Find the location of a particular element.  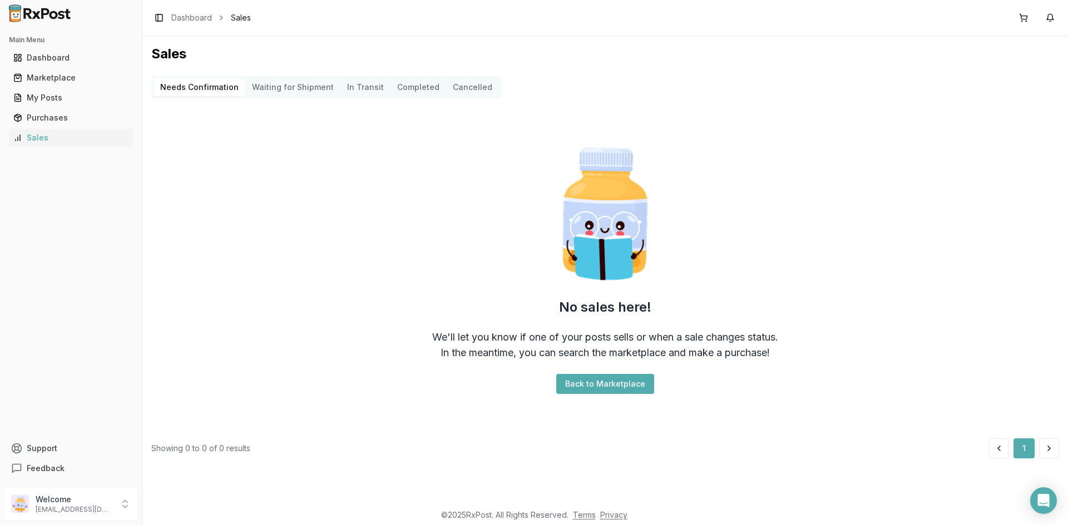

p: Welcome is located at coordinates (74, 500).